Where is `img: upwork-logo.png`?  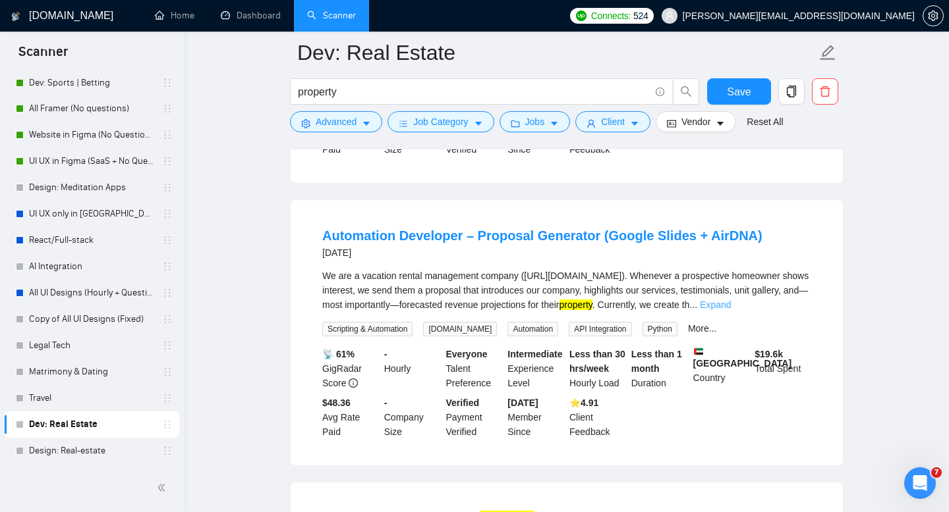
img: upwork-logo.png is located at coordinates (581, 16).